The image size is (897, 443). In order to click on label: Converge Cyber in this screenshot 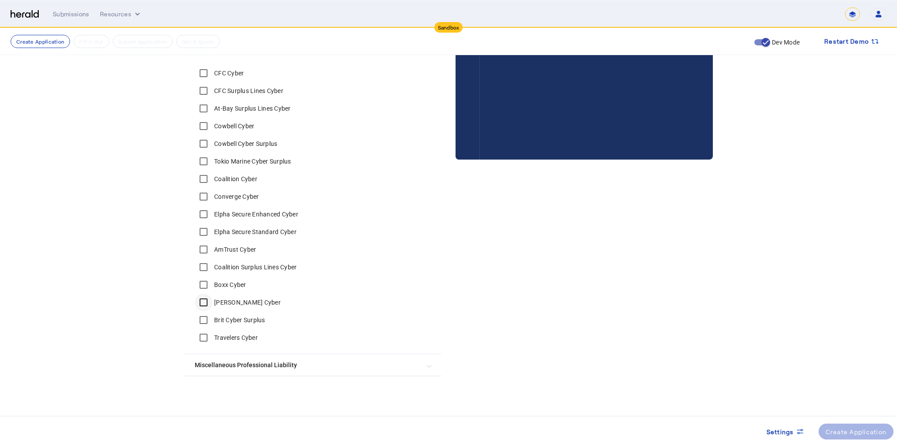, I will do `click(236, 196)`.